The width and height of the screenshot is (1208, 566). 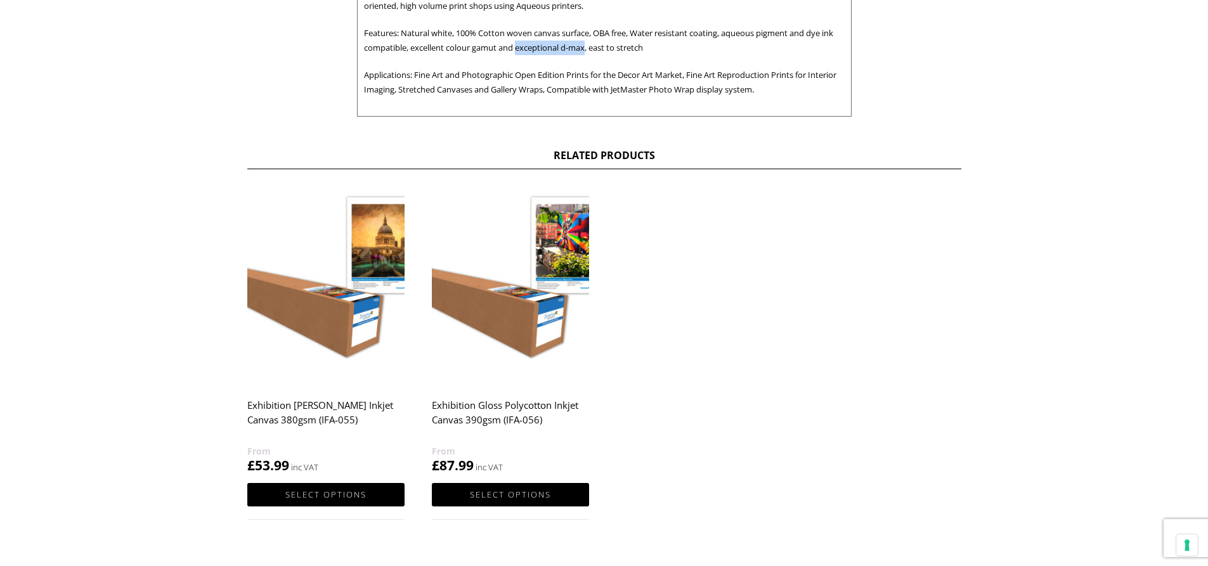 What do you see at coordinates (1187, 545) in the screenshot?
I see `button: Your consent preferences for tracking technologies` at bounding box center [1187, 545].